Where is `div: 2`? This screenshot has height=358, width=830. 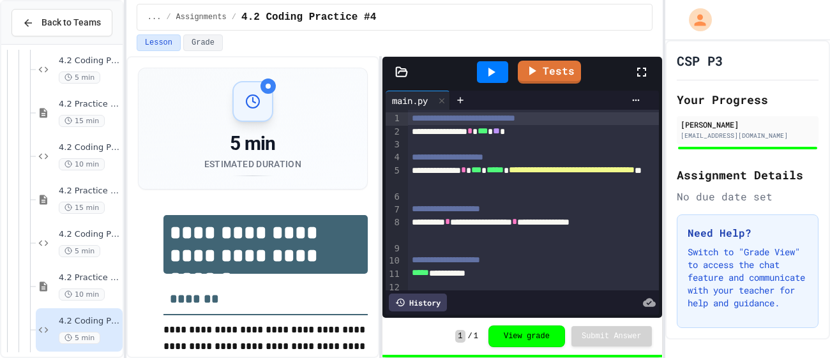
div: 2 is located at coordinates (393, 132).